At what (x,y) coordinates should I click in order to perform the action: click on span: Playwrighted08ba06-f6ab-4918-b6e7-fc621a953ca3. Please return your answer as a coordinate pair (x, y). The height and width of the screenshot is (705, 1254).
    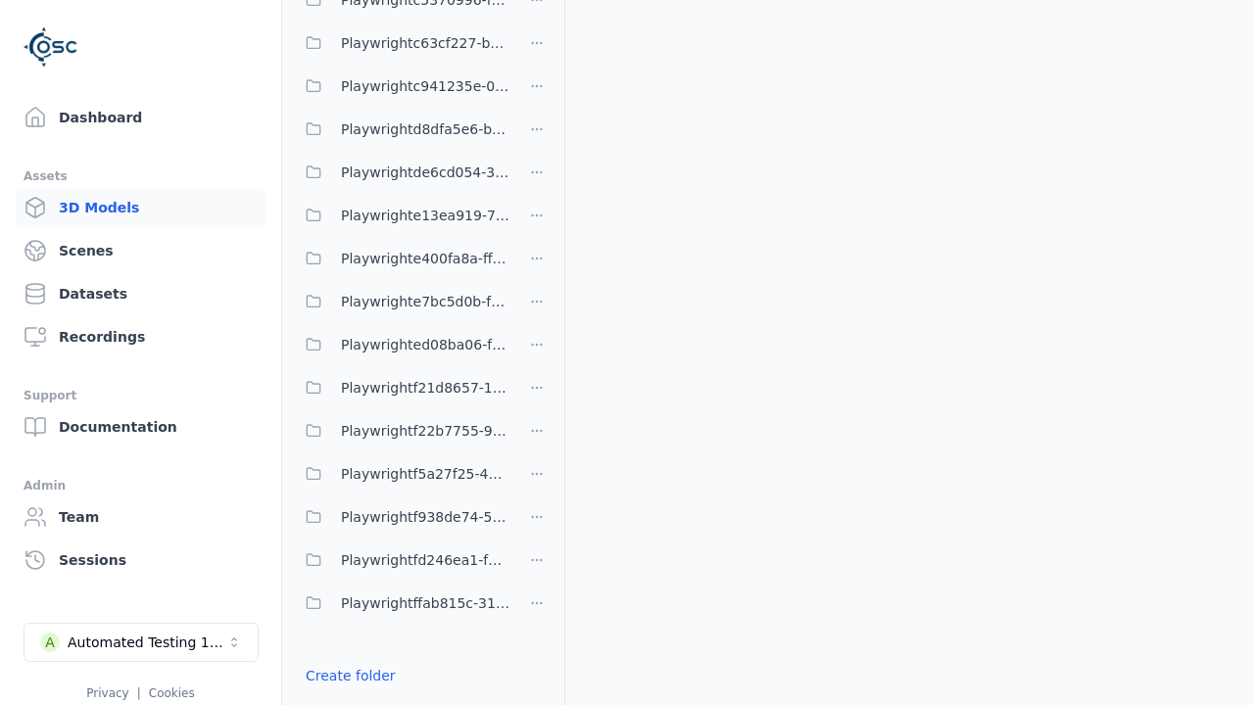
    Looking at the image, I should click on (425, 345).